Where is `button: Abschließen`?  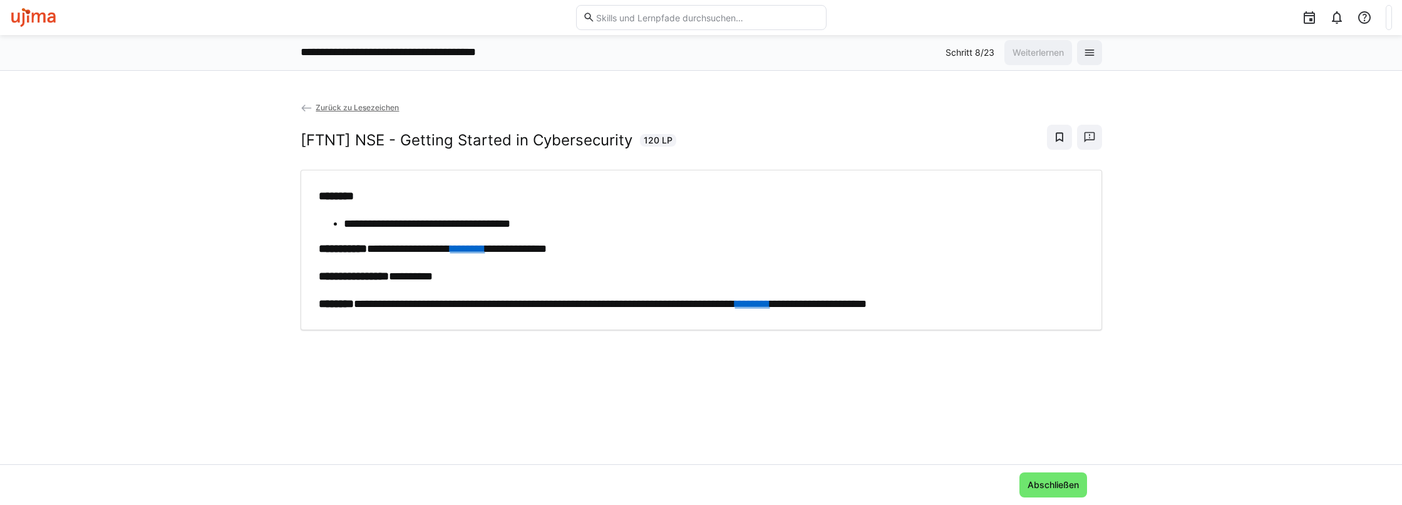
button: Abschließen is located at coordinates (1054, 485).